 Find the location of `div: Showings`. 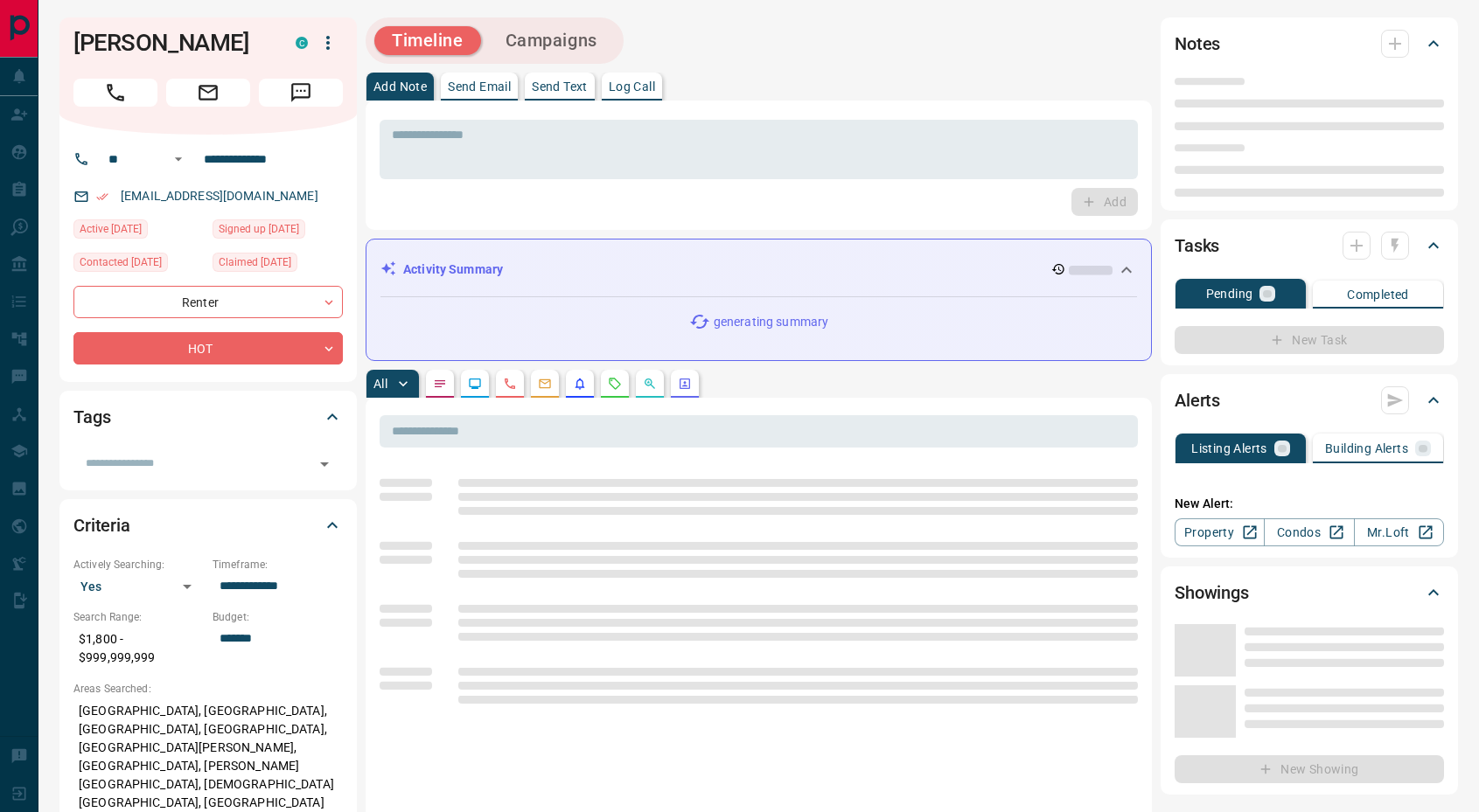

div: Showings is located at coordinates (1309, 592).